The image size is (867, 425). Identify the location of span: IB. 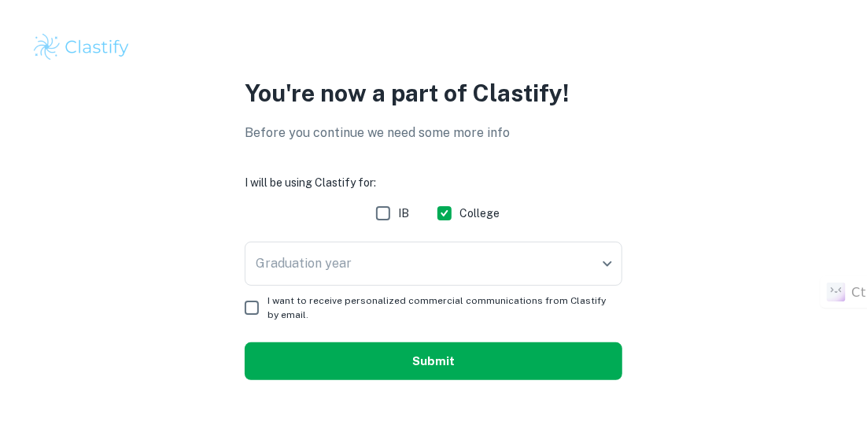
(404, 213).